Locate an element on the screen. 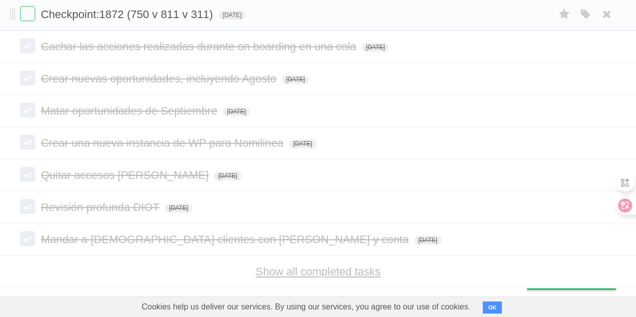 The height and width of the screenshot is (317, 636). span: Crear nuevas oportunidades, incluyendo Agosto is located at coordinates (159, 78).